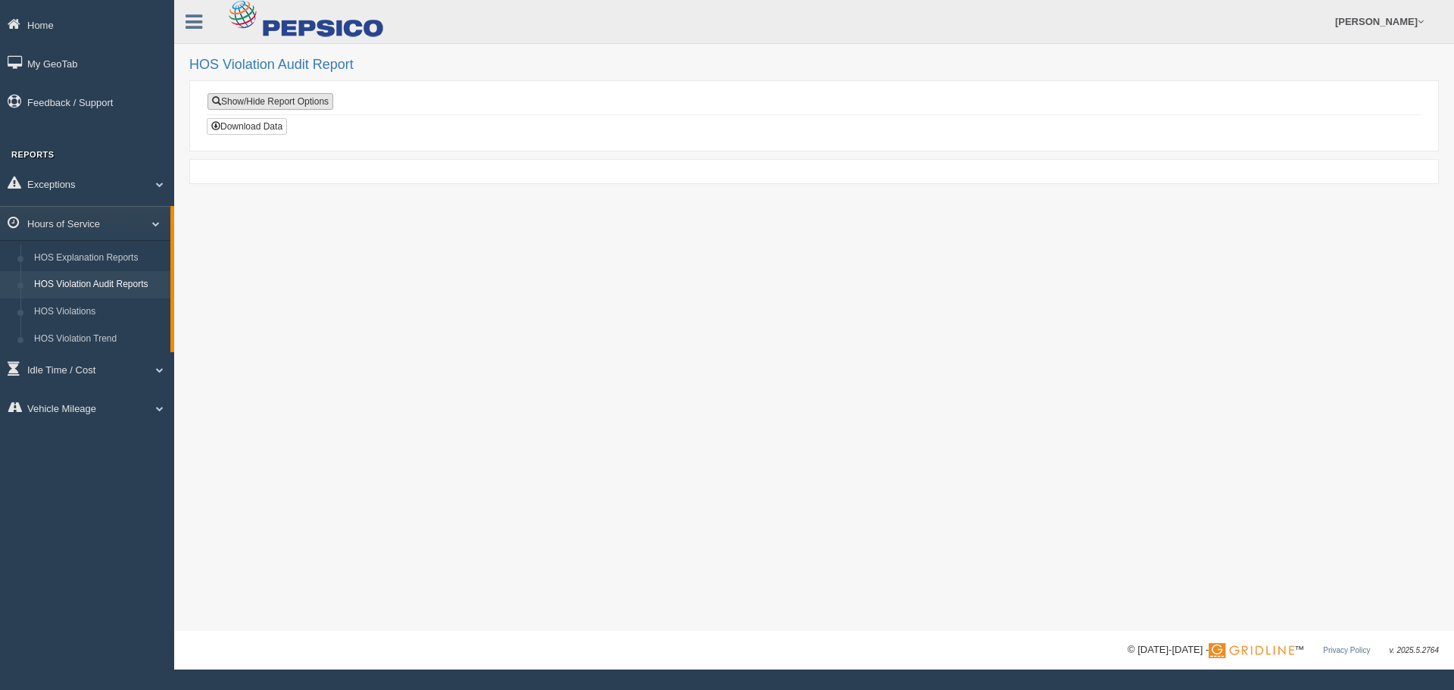 The image size is (1454, 690). I want to click on a: HOS Explanation Reports, so click(98, 258).